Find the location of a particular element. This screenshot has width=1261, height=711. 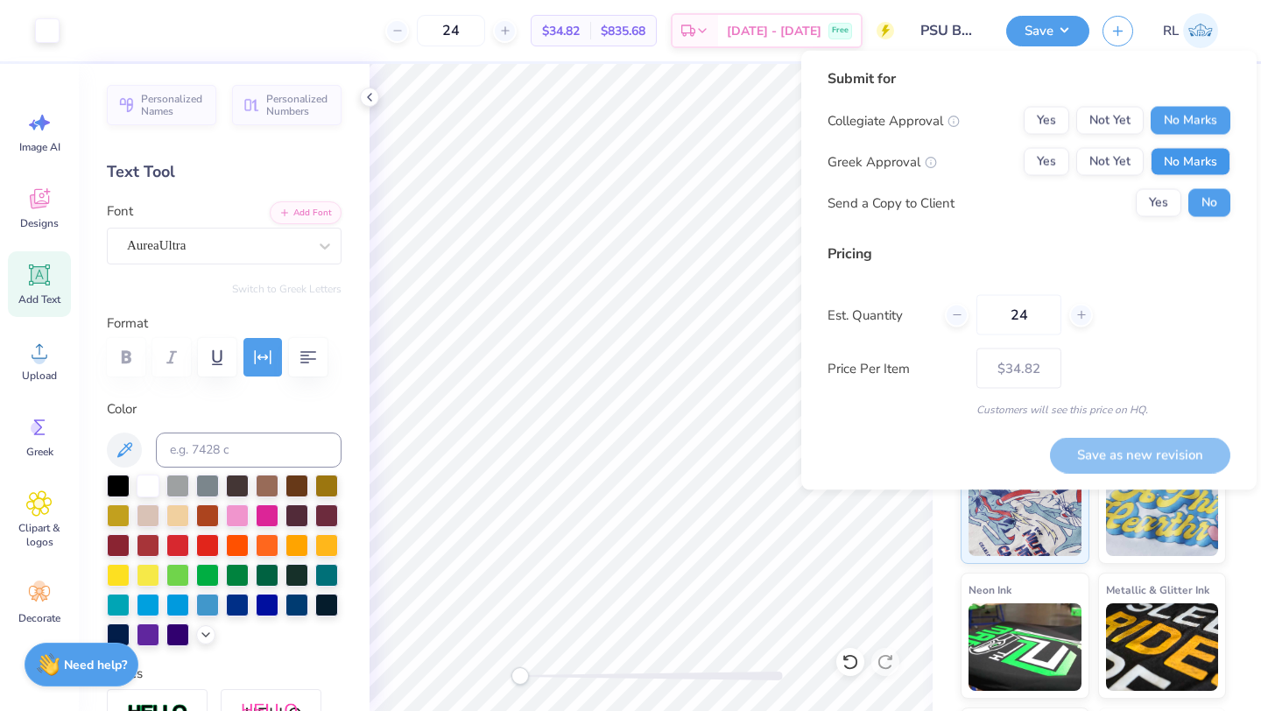

span: Image AI is located at coordinates (39, 147).